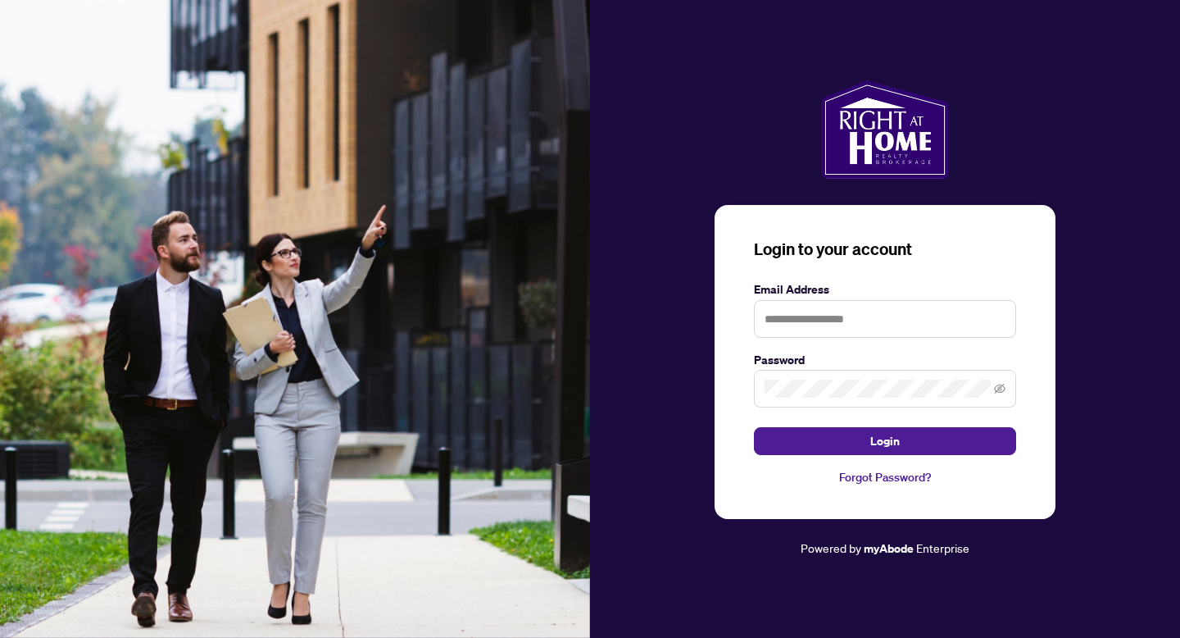 This screenshot has width=1180, height=638. I want to click on h3: Login to your account, so click(885, 249).